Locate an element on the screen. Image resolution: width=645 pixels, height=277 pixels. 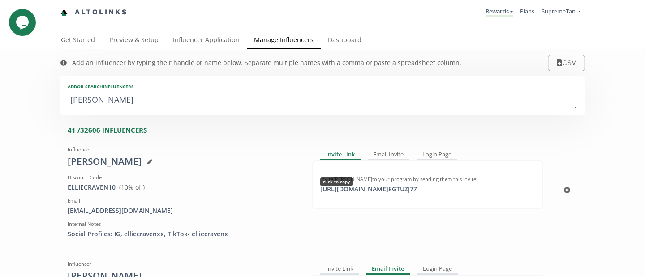
div: Internal Notes is located at coordinates (183, 224).